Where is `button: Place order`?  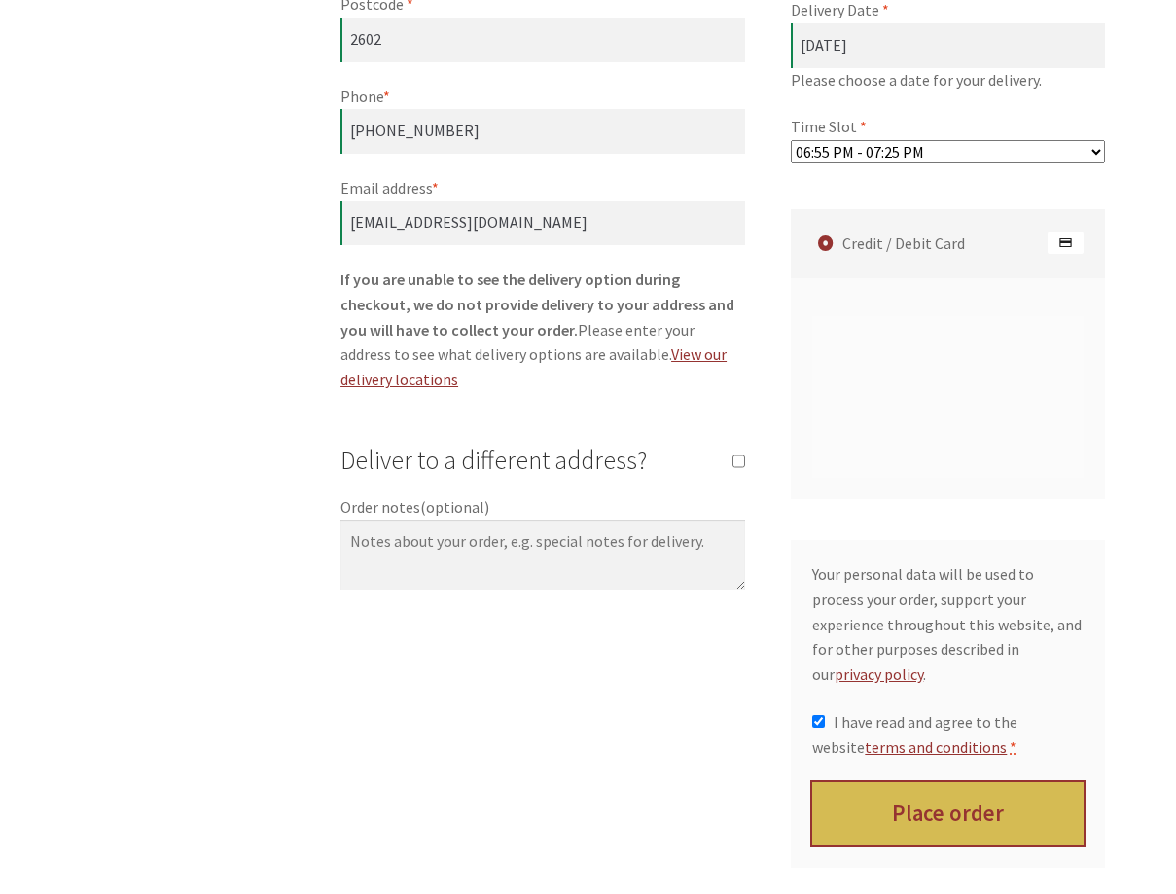
button: Place order is located at coordinates (948, 813).